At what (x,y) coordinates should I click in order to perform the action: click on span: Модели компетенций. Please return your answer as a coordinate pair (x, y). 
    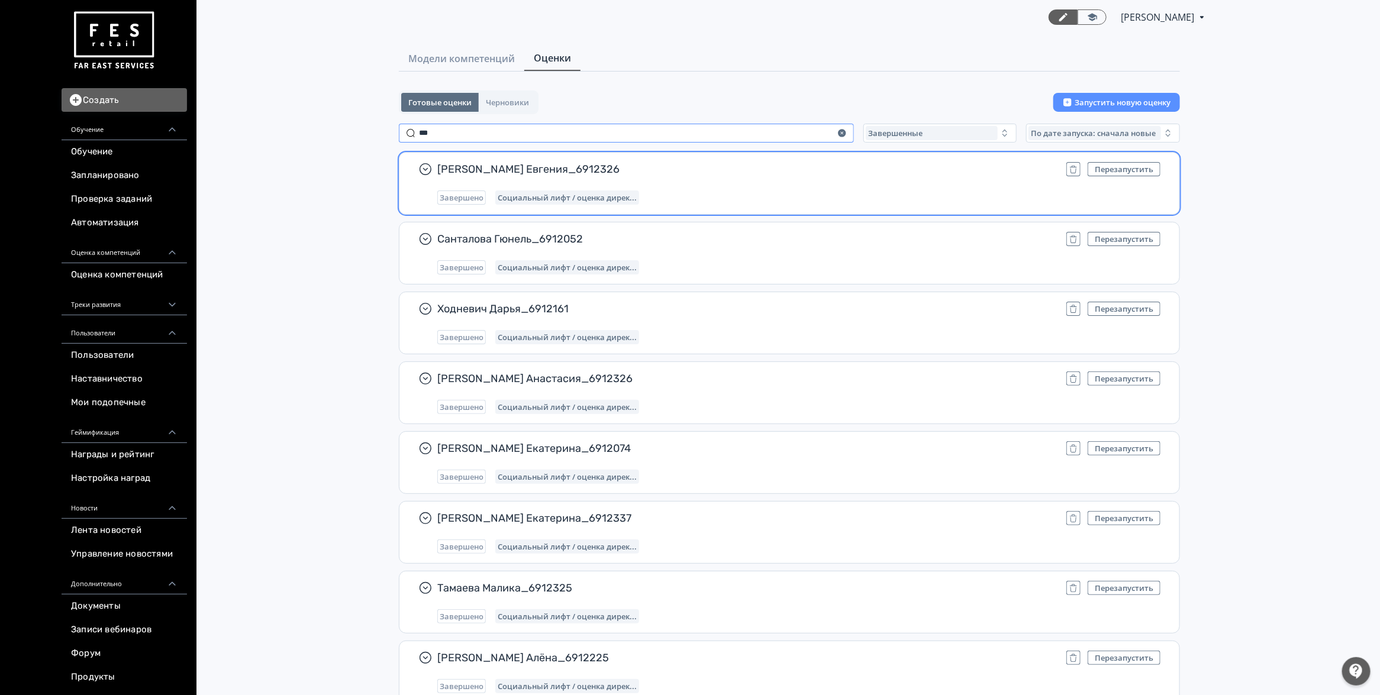
    Looking at the image, I should click on (462, 59).